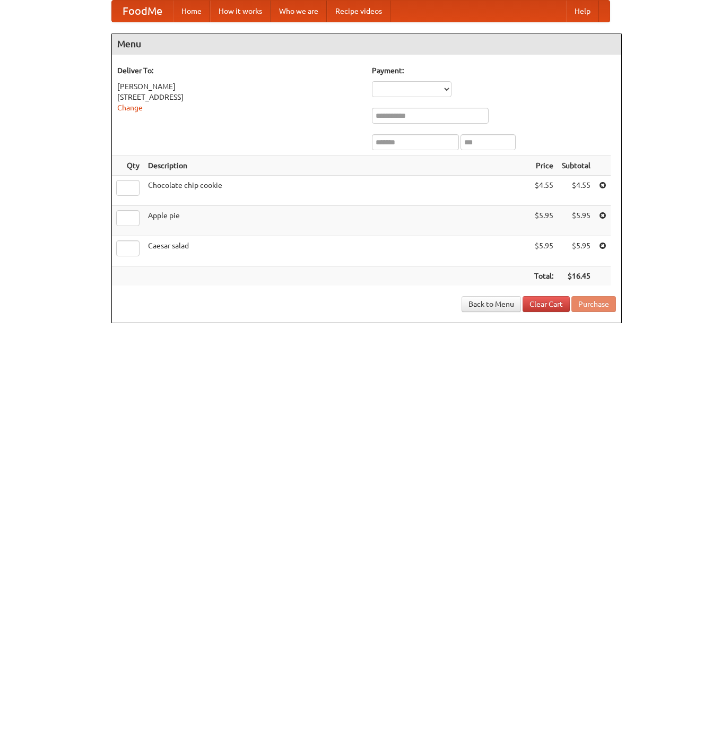 The width and height of the screenshot is (721, 751). I want to click on a: How it works, so click(240, 11).